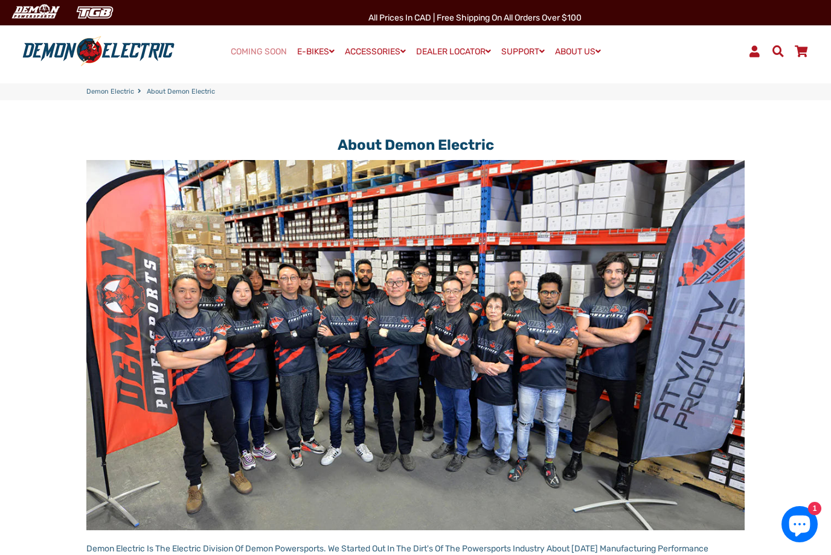 Image resolution: width=831 pixels, height=555 pixels. I want to click on a: DEALER LOCATOR, so click(454, 51).